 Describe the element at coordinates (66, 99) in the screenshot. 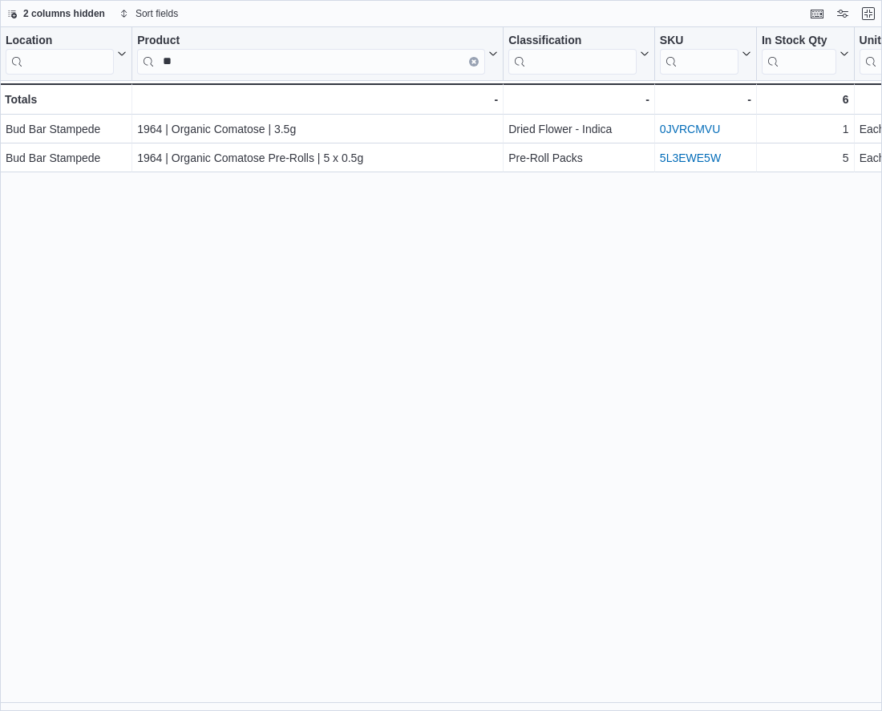

I see `div: Totals` at that location.